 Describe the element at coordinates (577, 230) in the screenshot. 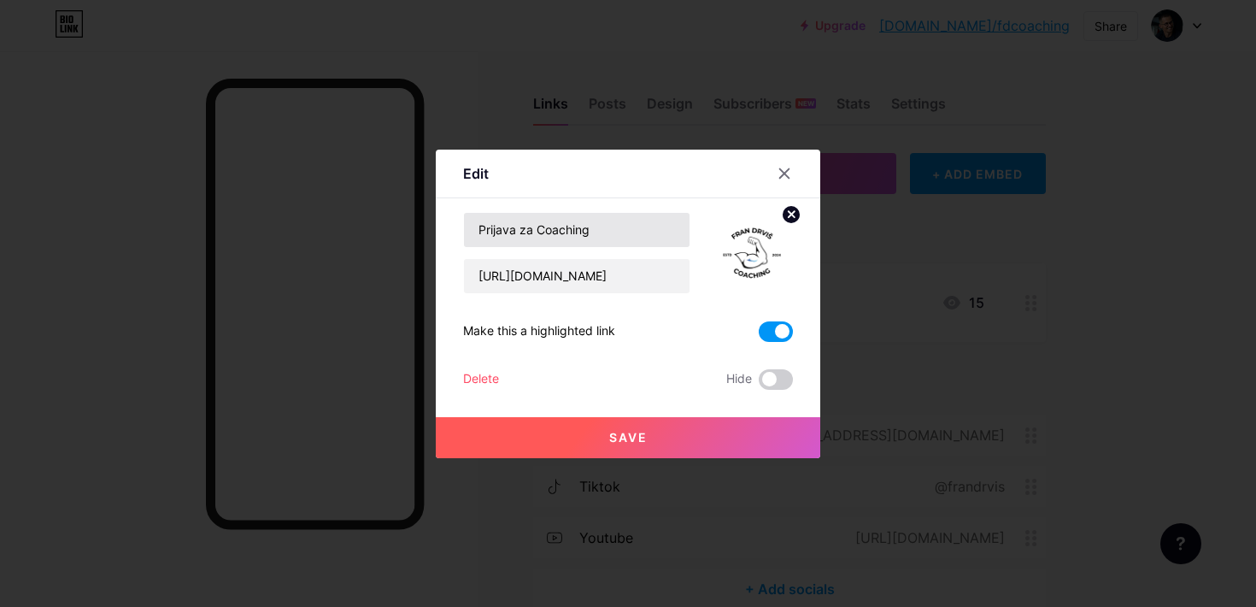

I see `input: Title` at that location.